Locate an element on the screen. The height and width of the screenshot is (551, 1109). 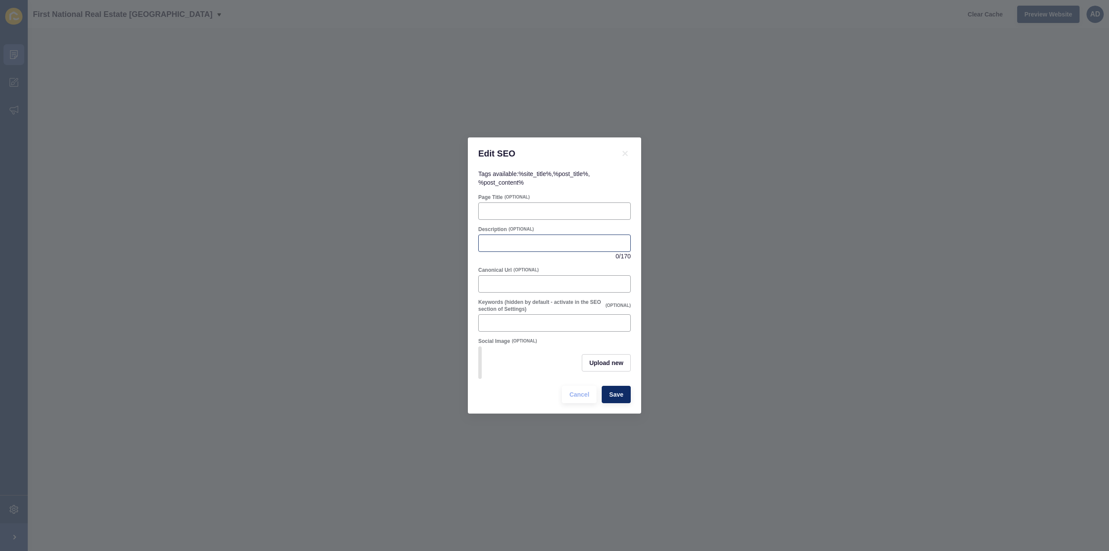
label: Page Title is located at coordinates (490, 197).